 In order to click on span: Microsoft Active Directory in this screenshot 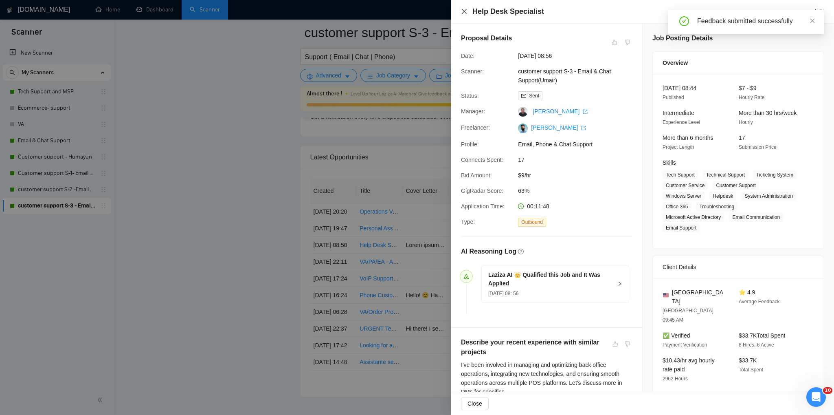, I will do `click(693, 217)`.